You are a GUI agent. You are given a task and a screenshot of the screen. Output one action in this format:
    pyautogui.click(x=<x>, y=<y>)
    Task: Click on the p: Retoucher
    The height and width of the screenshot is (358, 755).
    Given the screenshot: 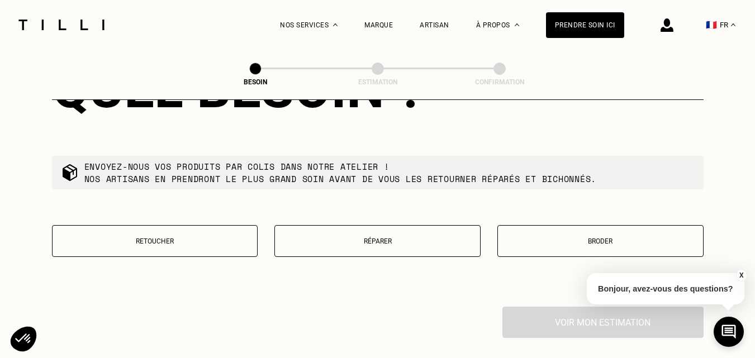 What is the action you would take?
    pyautogui.click(x=155, y=241)
    